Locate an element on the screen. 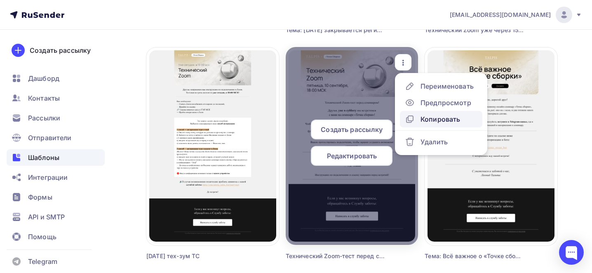  div: Переименовать is located at coordinates (447, 86).